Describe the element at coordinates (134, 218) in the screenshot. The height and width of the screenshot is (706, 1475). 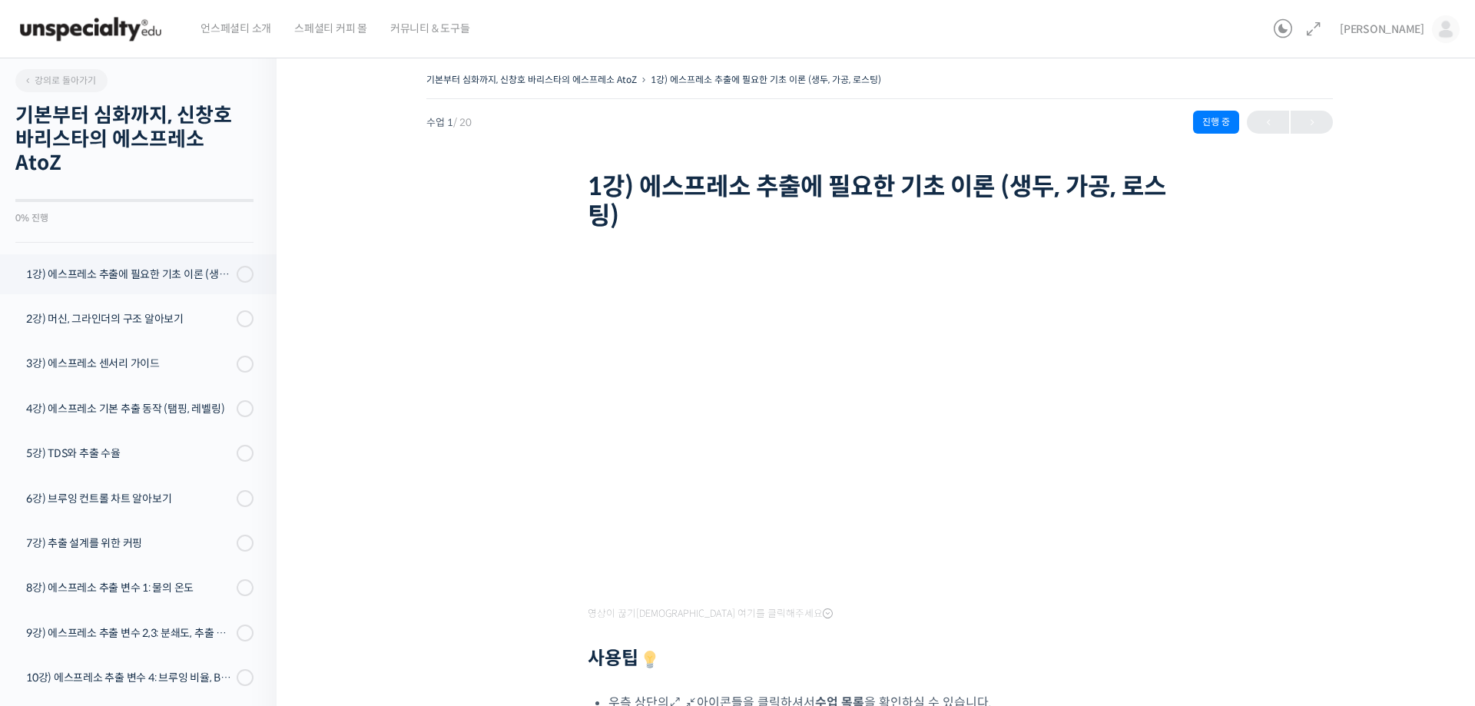
I see `div: 0% 진행` at that location.